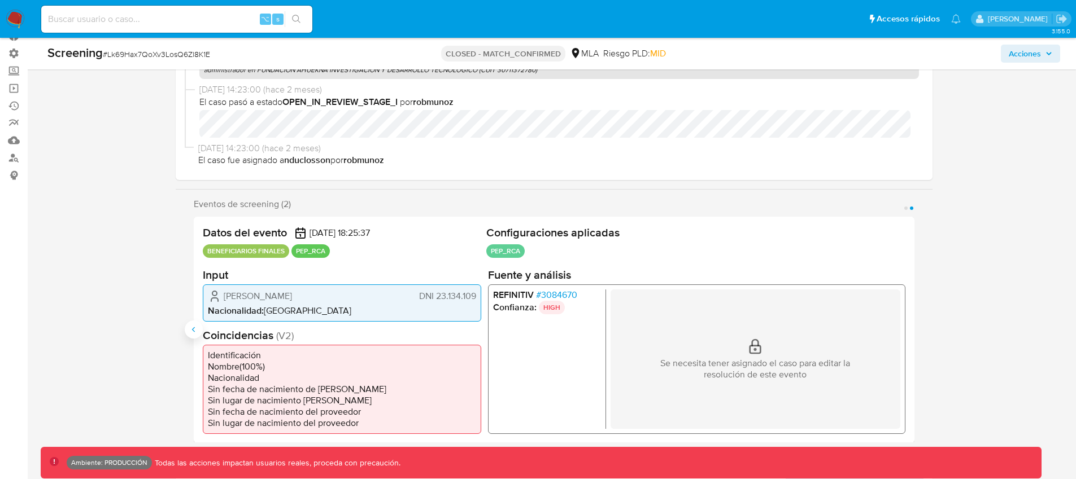 The height and width of the screenshot is (479, 1076). I want to click on p: federico.falavigna@mercadolibre.com, so click(1019, 19).